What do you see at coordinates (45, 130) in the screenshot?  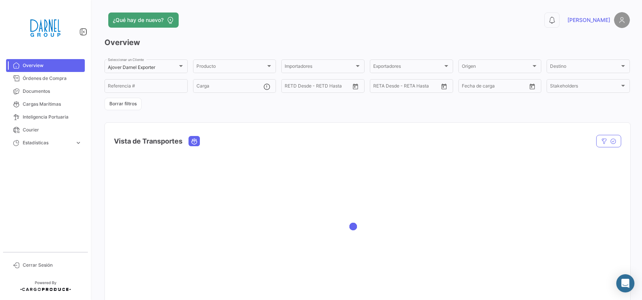 I see `a: Courier` at bounding box center [45, 130].